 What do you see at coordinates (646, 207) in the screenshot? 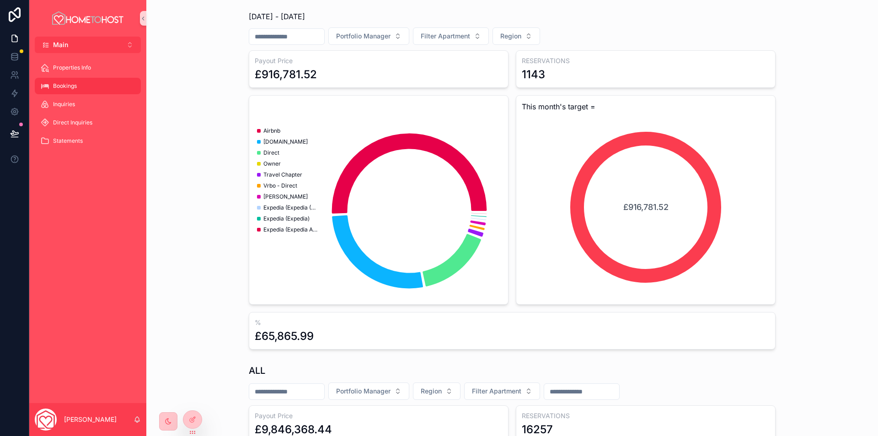
I see `span: £916,781.52` at bounding box center [646, 207].